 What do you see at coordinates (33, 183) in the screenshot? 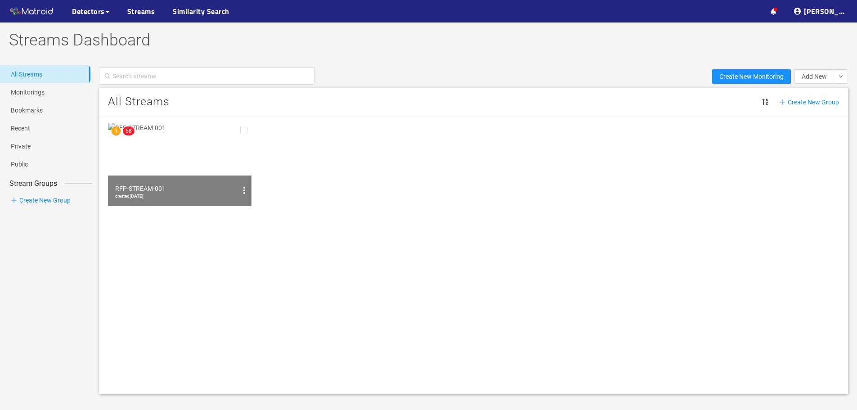
I see `span: Stream Groups` at bounding box center [33, 183].